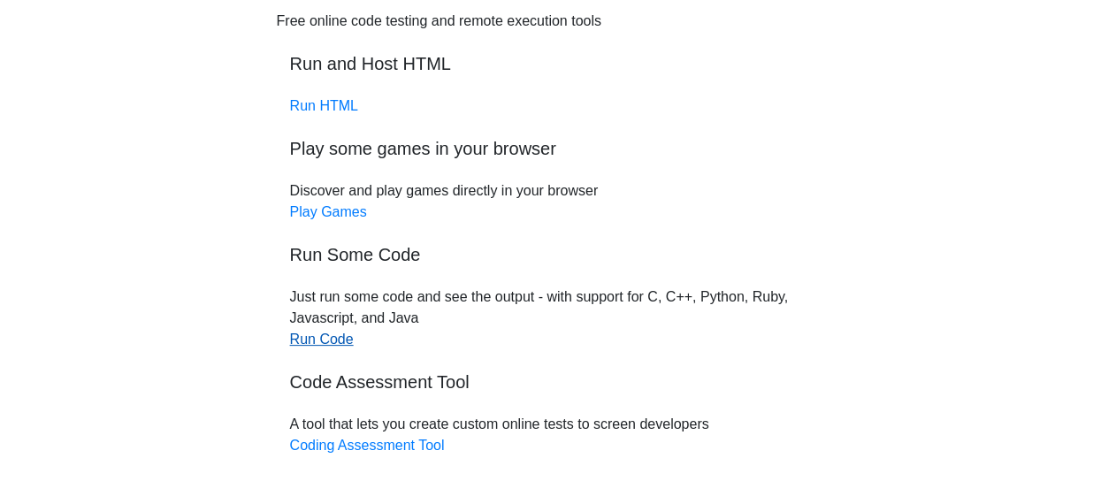  Describe the element at coordinates (367, 445) in the screenshot. I see `a: Coding Assessment Tool` at that location.